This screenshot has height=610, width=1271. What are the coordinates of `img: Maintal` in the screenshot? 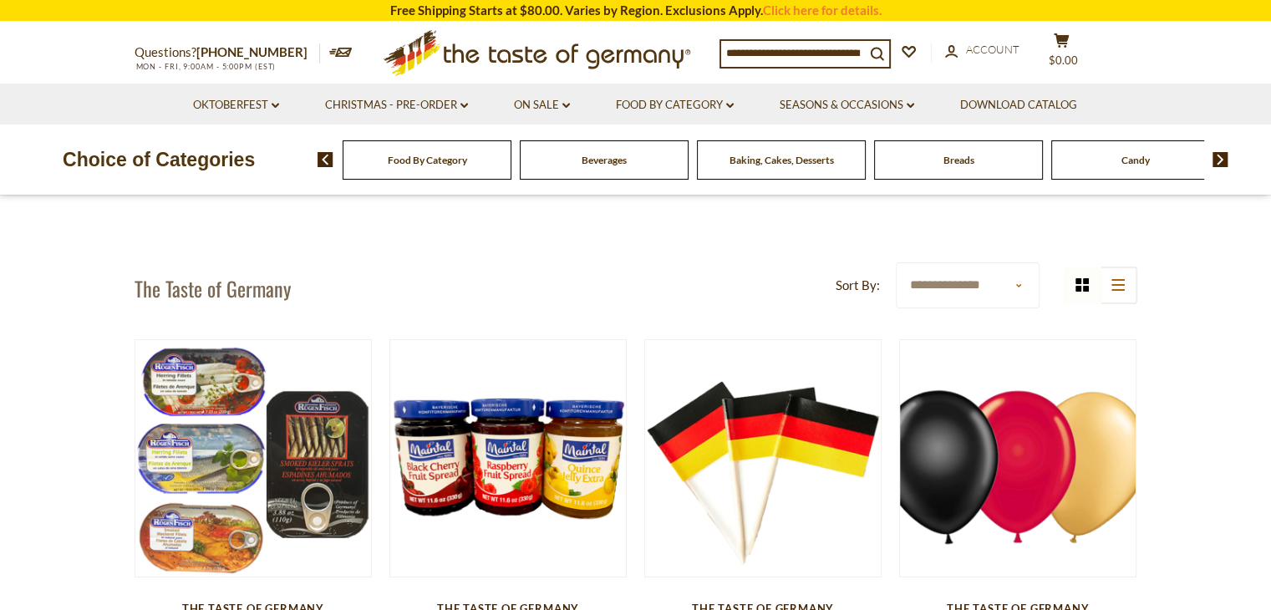 It's located at (508, 458).